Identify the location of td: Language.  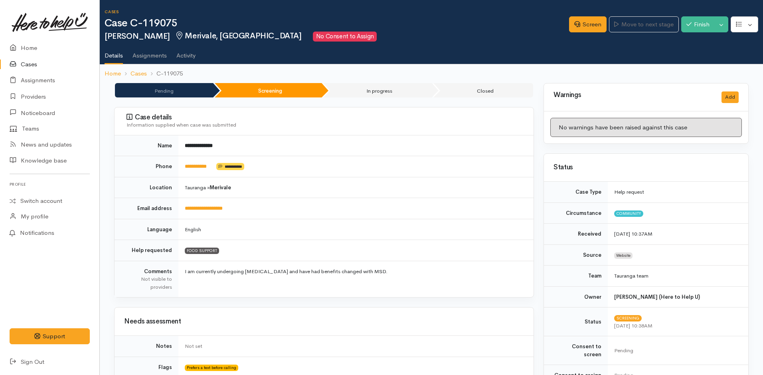
(146, 229).